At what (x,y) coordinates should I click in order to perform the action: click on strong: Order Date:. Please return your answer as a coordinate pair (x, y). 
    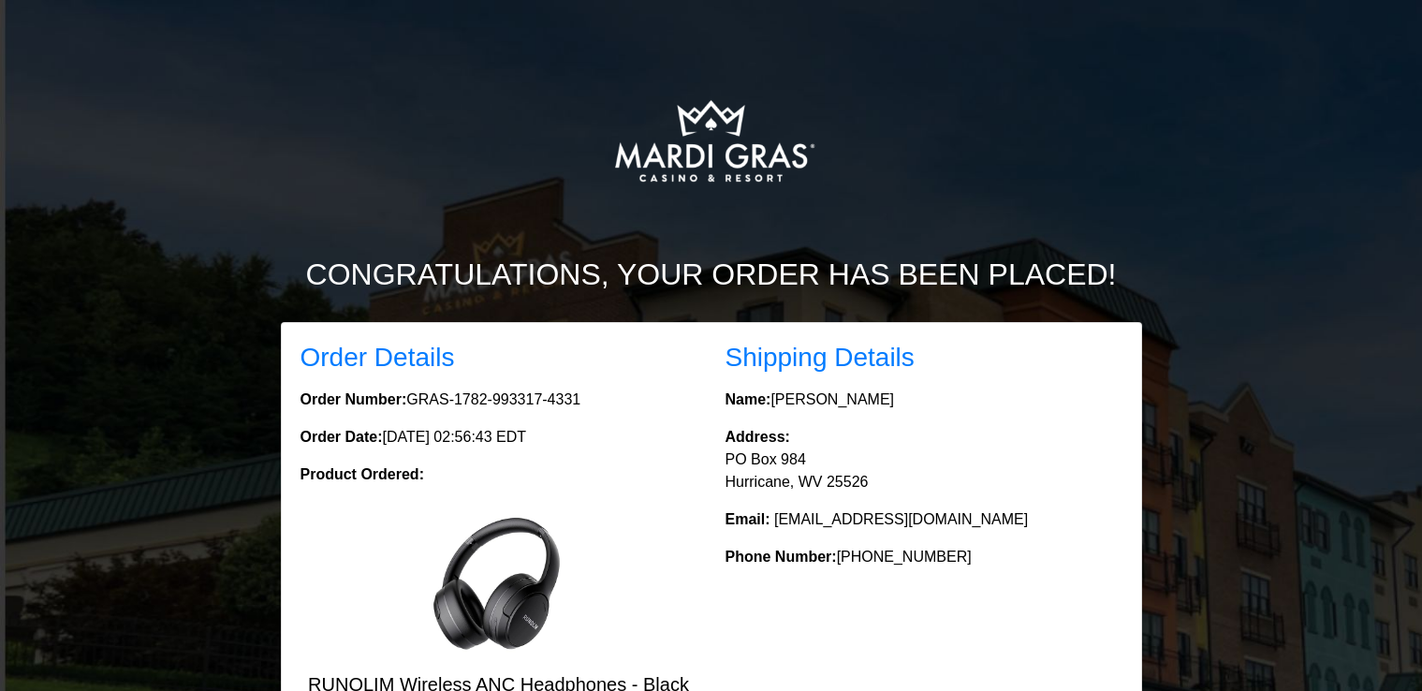
    Looking at the image, I should click on (342, 436).